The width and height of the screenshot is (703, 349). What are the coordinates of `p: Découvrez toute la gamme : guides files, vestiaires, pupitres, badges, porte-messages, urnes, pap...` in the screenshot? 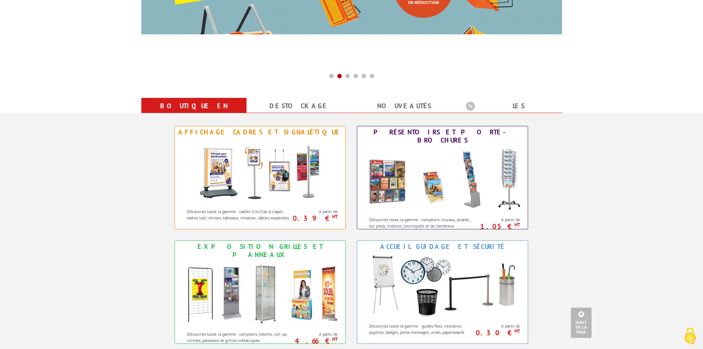 It's located at (421, 329).